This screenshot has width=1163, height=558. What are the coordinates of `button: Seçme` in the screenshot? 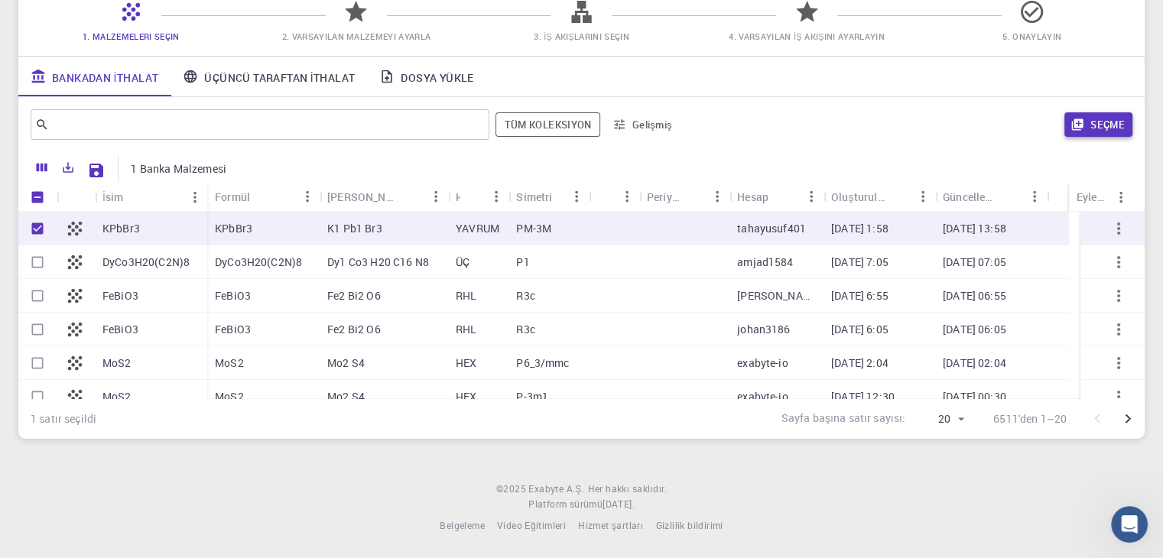 It's located at (1098, 125).